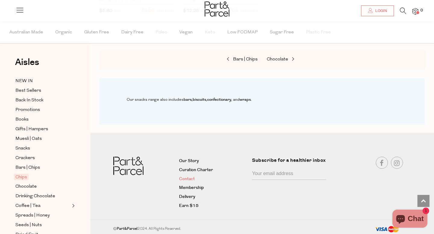 This screenshot has height=234, width=434. I want to click on span: Snacks, so click(23, 149).